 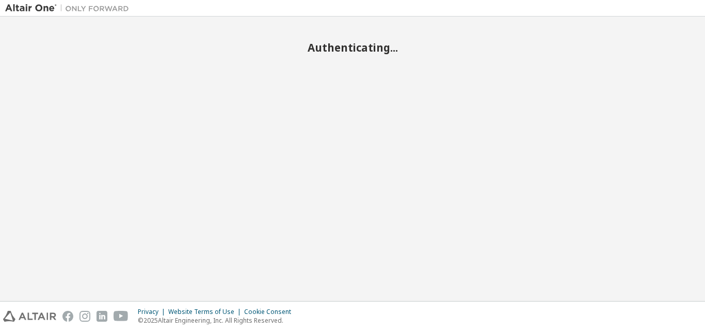 I want to click on h2: Authenticating..., so click(x=353, y=47).